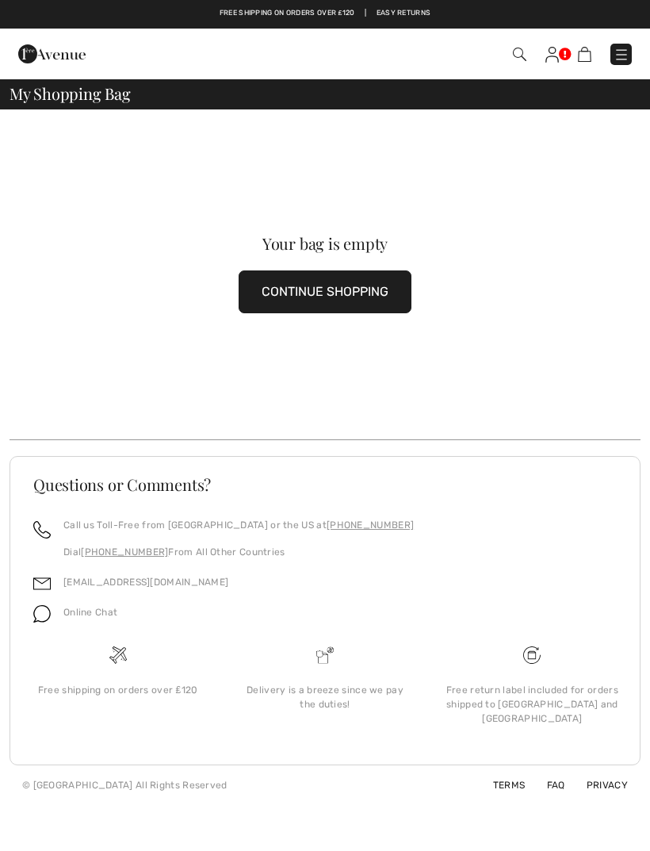 The height and width of the screenshot is (851, 650). I want to click on img: 1ère Avenue, so click(52, 54).